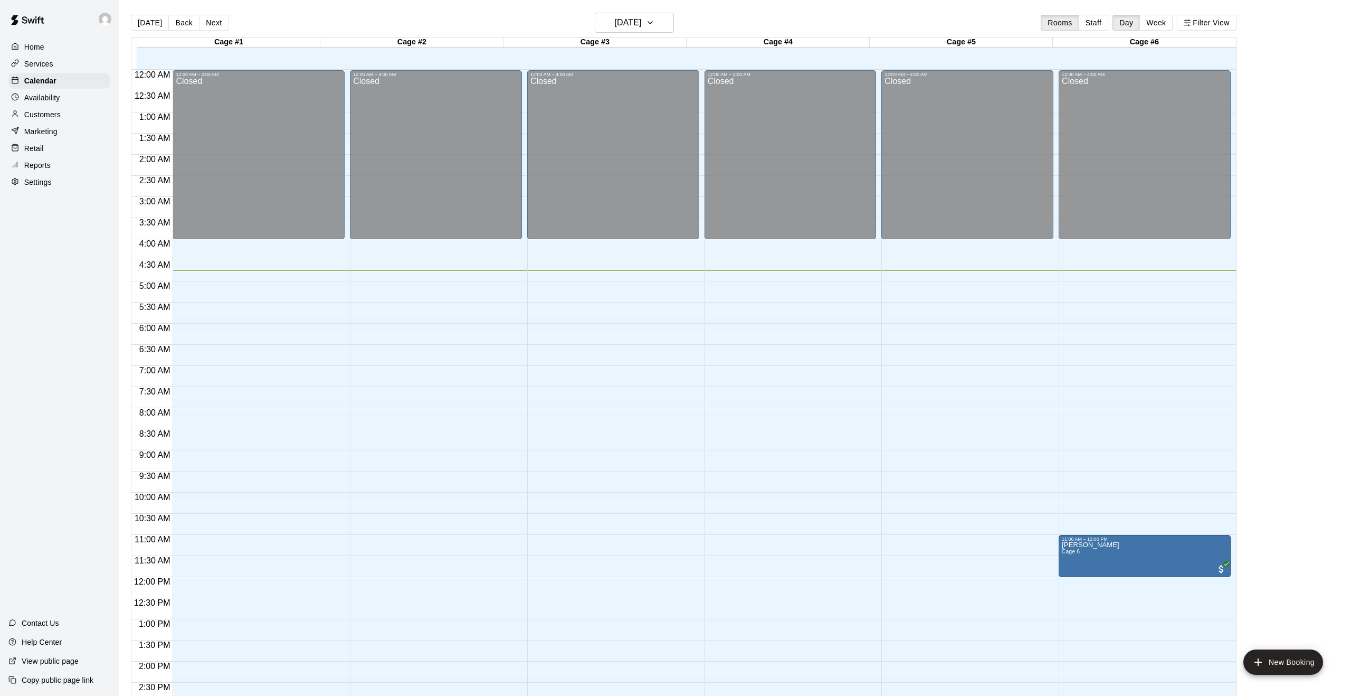  What do you see at coordinates (59, 47) in the screenshot?
I see `a: Home` at bounding box center [59, 47].